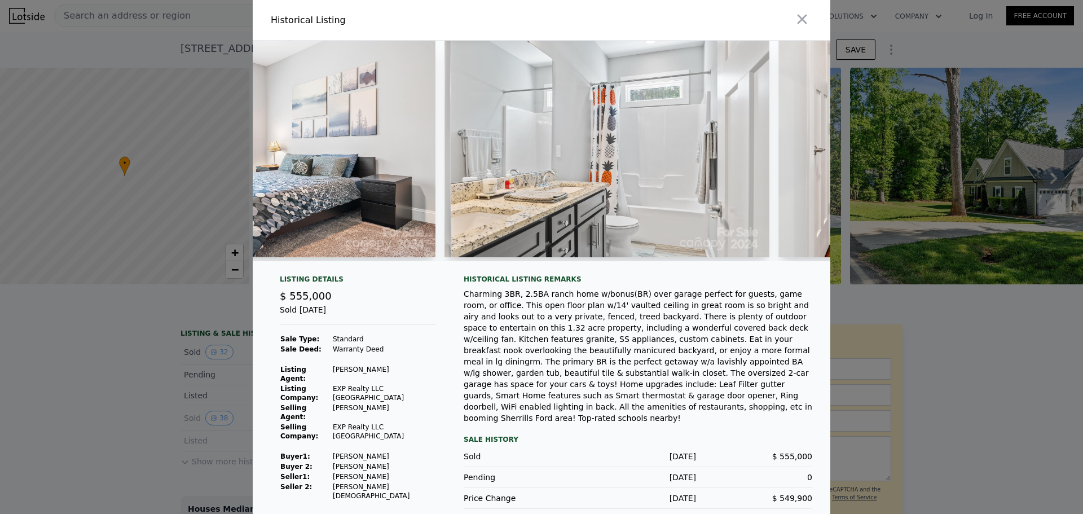 This screenshot has width=1083, height=514. Describe the element at coordinates (301, 349) in the screenshot. I see `strong: Sale Deed:` at that location.